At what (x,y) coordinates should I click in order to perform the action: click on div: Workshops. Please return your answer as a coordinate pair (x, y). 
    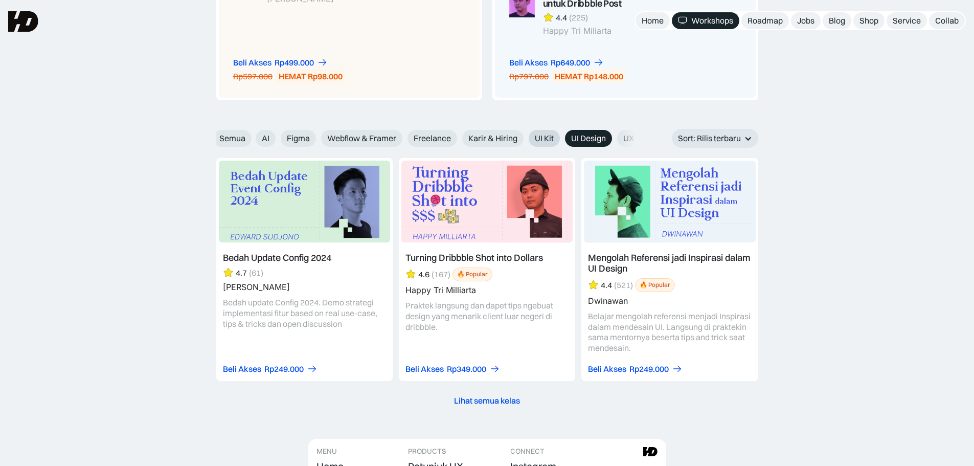
    Looking at the image, I should click on (712, 20).